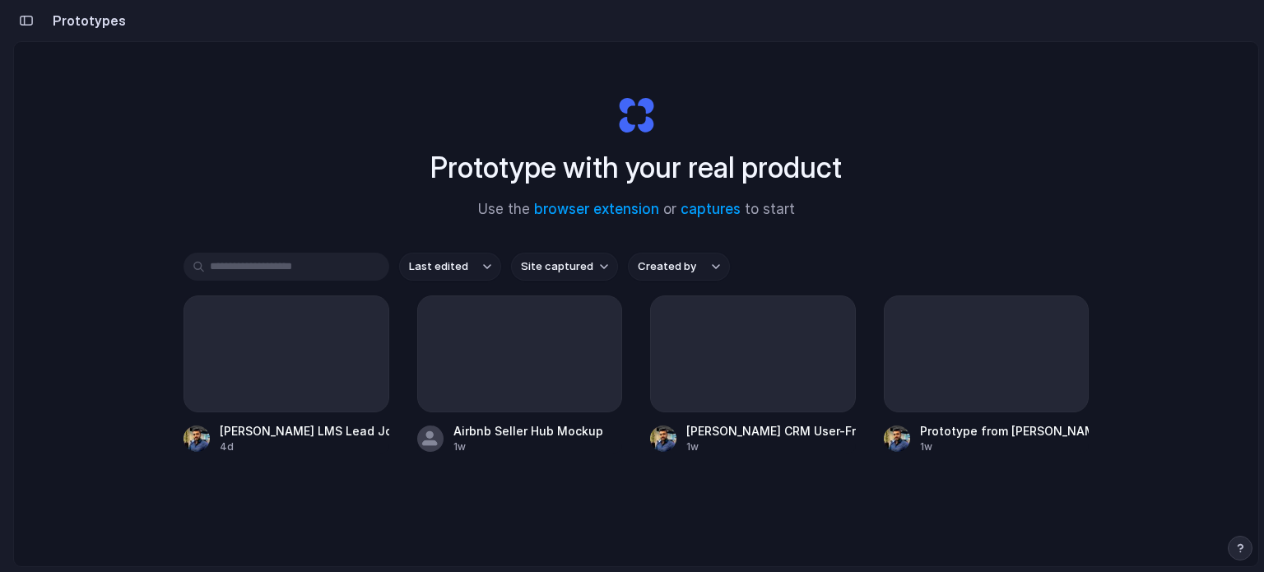  I want to click on div: Airbnb Seller Hub Mockup, so click(528, 430).